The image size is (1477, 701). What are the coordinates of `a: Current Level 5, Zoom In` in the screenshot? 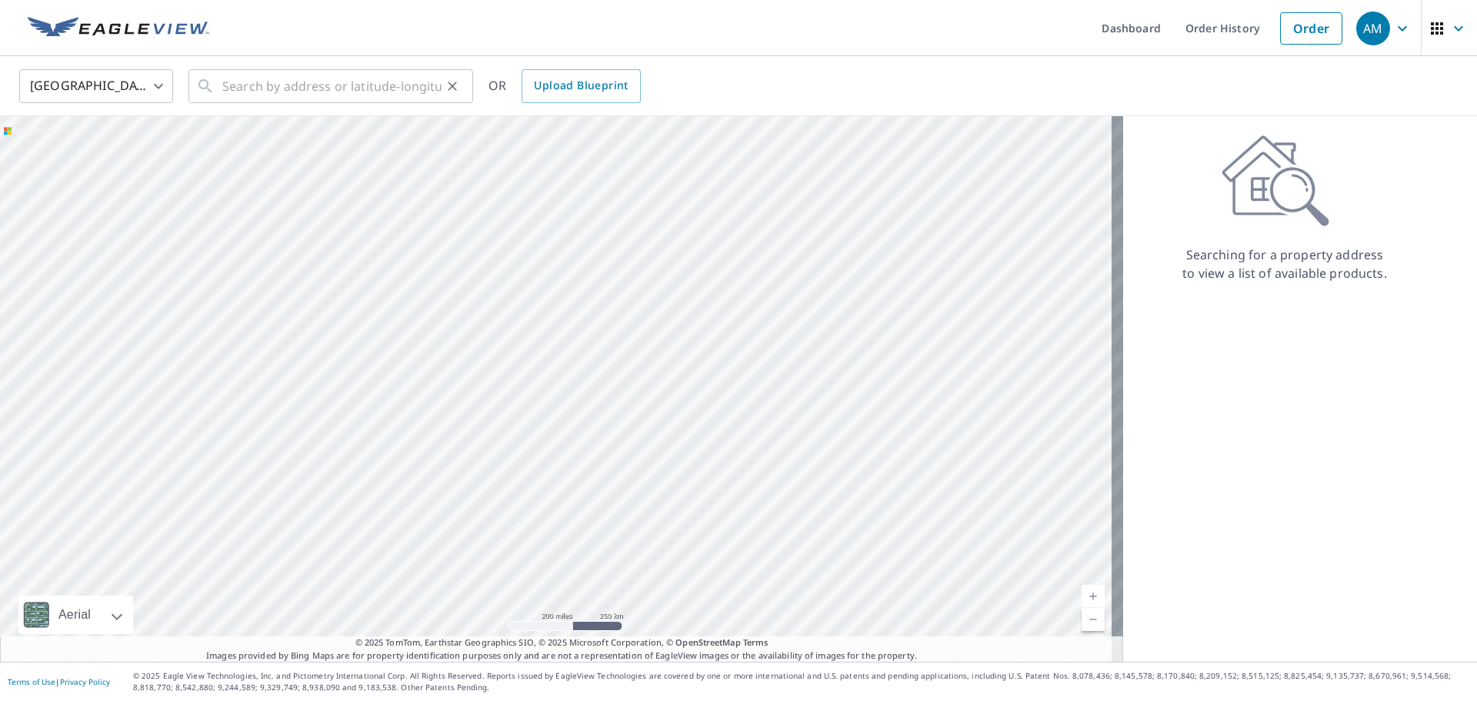 It's located at (1093, 596).